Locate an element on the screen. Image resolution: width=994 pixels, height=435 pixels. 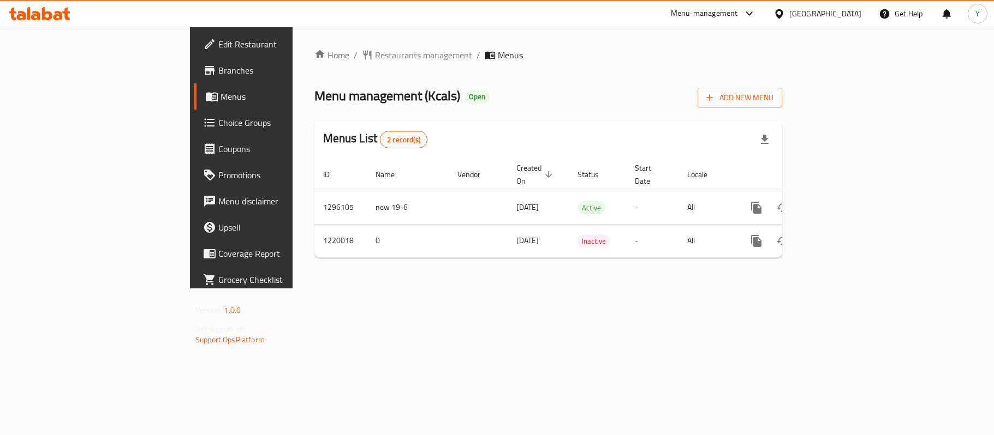
span: Status is located at coordinates (595, 175).